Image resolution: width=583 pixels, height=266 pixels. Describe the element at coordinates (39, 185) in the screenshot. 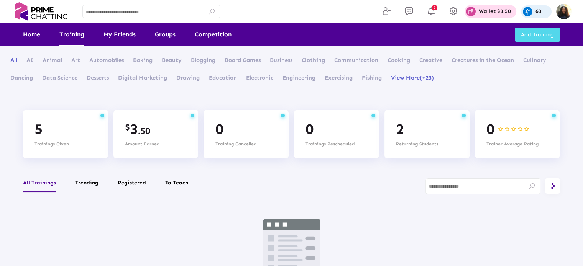

I see `button: All Trainings` at that location.